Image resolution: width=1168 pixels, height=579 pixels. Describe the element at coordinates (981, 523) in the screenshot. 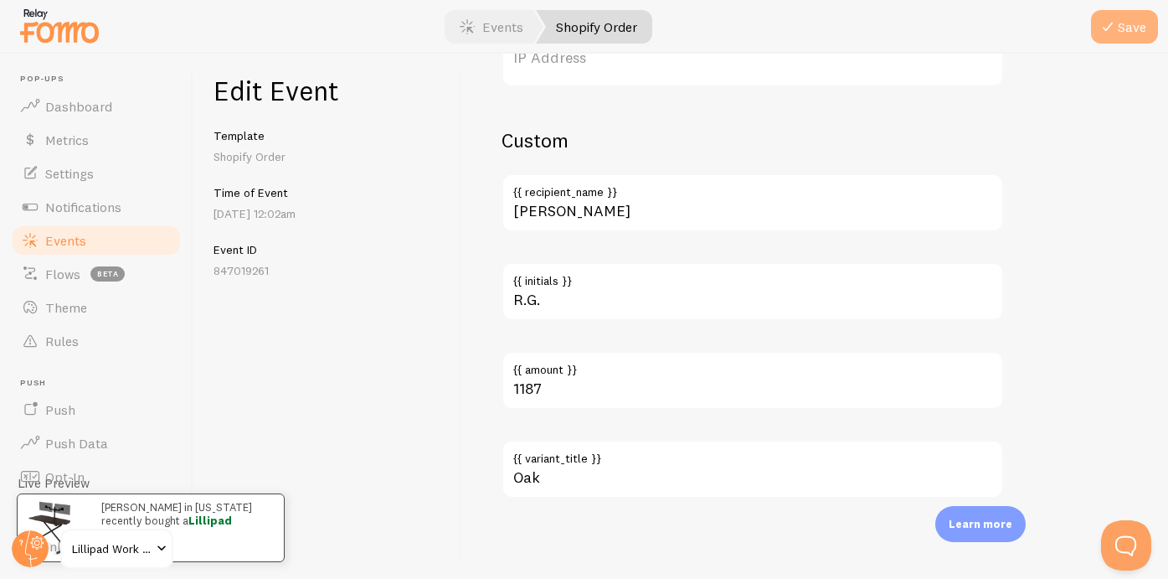

I see `p: Learn more` at that location.